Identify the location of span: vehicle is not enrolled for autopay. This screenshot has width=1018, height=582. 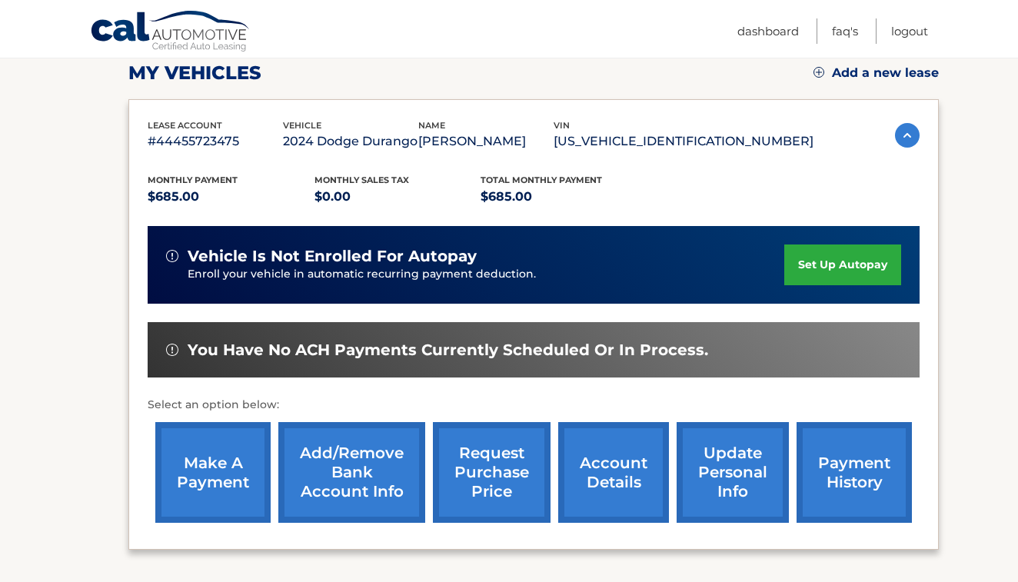
(332, 256).